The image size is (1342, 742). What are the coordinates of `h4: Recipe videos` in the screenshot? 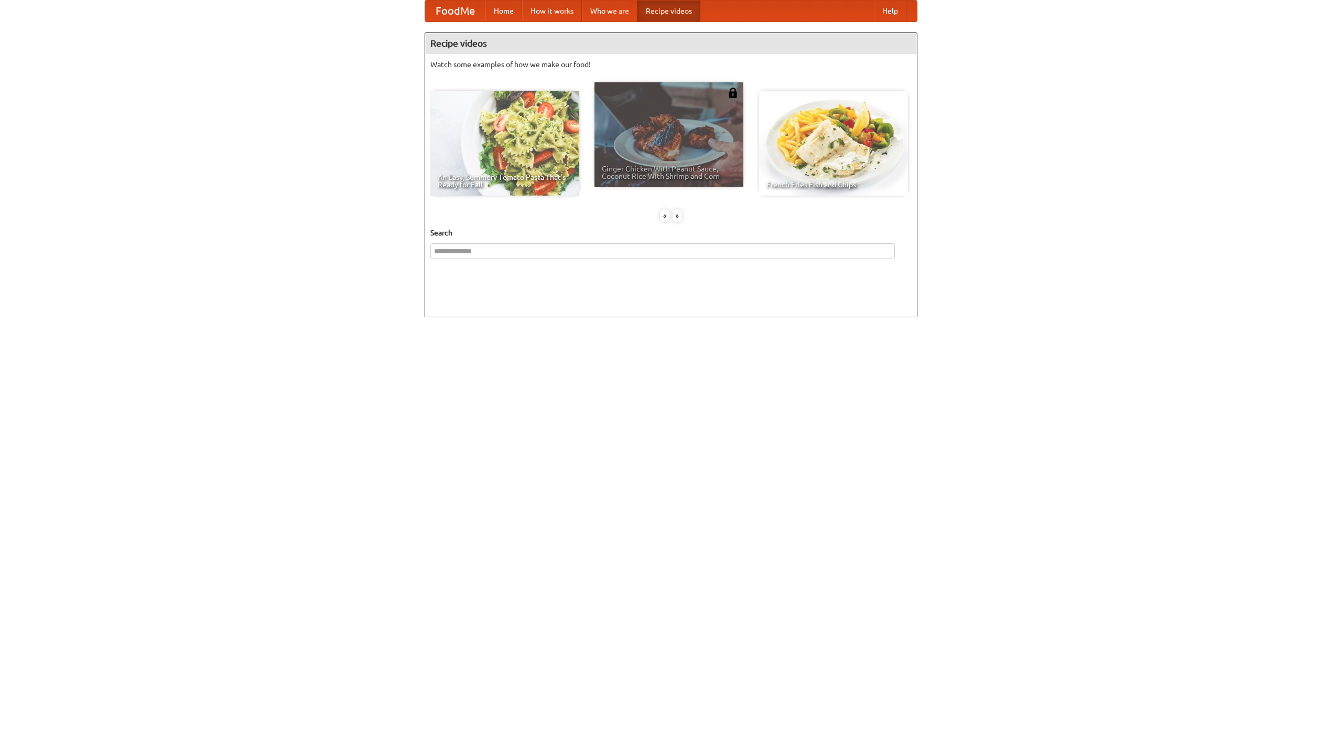 It's located at (671, 44).